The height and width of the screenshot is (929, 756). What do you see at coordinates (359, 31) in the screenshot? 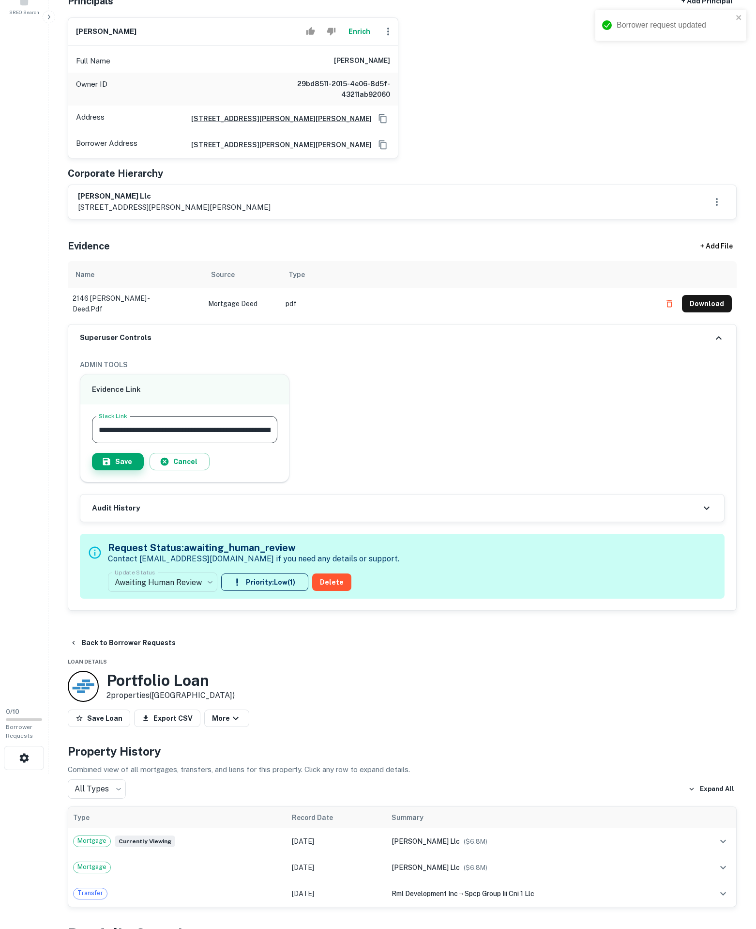
I see `button: Enrich` at bounding box center [359, 31].